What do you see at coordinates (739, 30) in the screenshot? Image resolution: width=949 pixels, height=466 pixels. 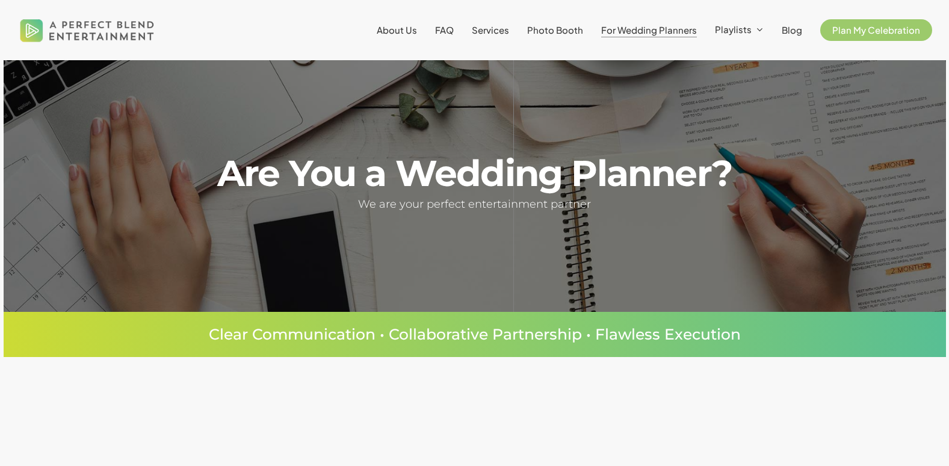 I see `a: Playlists` at bounding box center [739, 30].